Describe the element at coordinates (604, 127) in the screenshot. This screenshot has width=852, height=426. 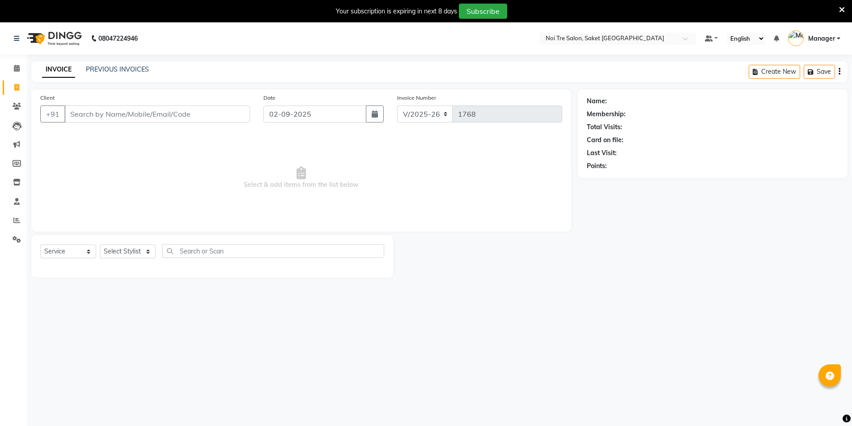
I see `div: Total Visits:` at that location.